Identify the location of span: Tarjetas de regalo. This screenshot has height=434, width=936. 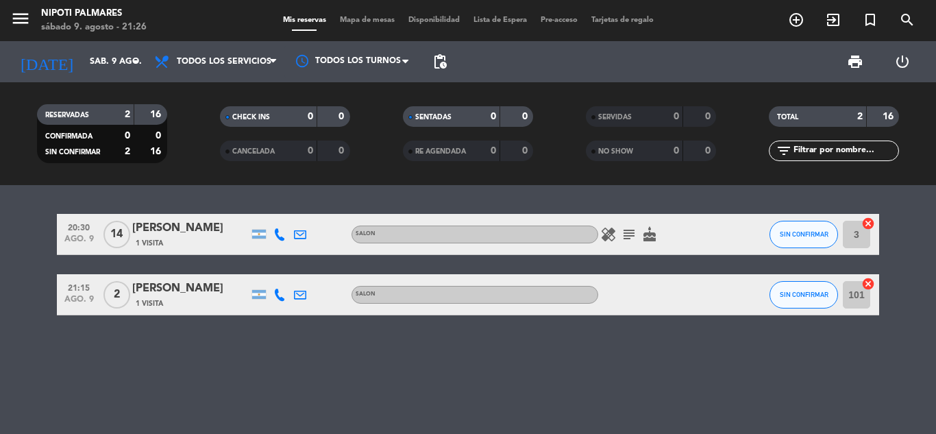
(622, 20).